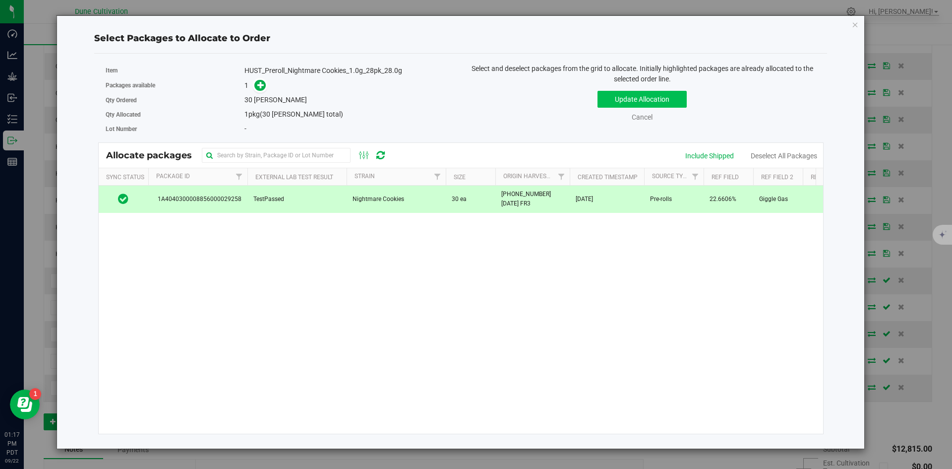  Describe the element at coordinates (461, 38) in the screenshot. I see `div: Select Packages to Allocate to Order` at that location.